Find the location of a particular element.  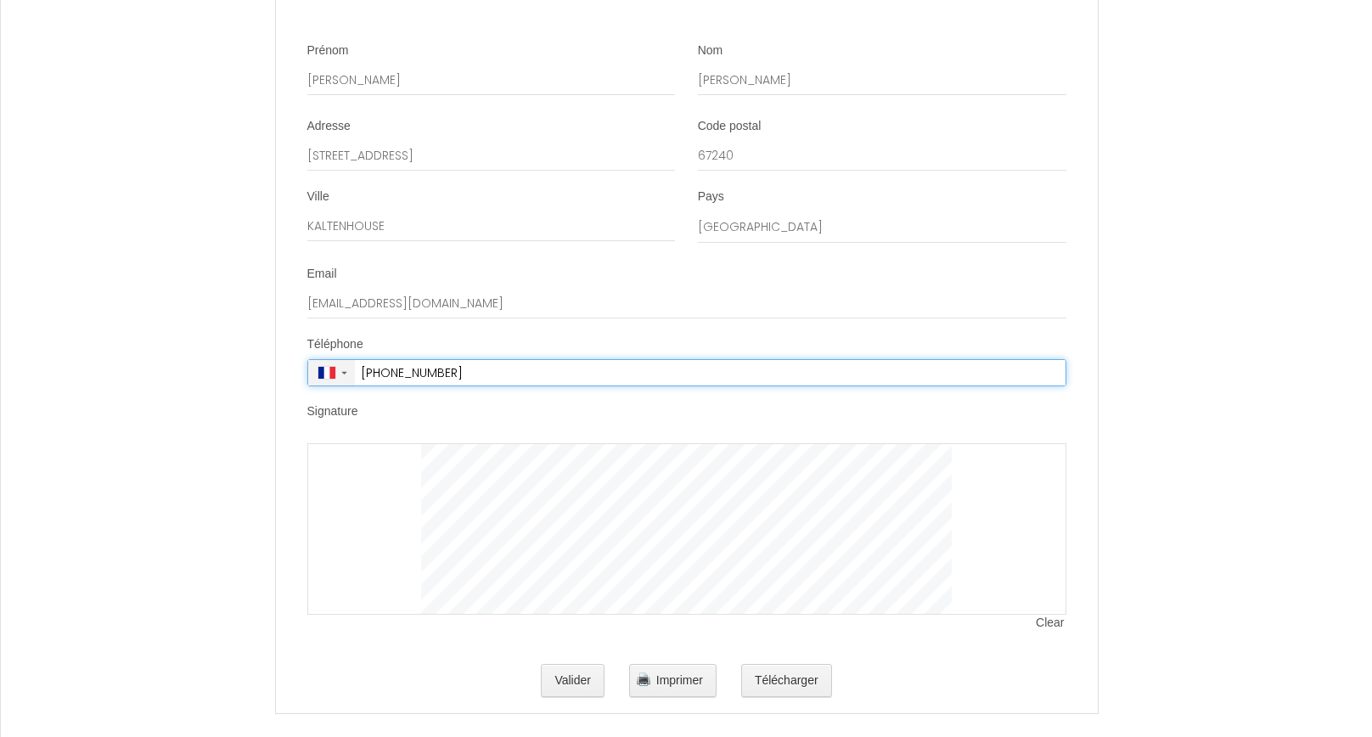

label: Code postal is located at coordinates (729, 127).